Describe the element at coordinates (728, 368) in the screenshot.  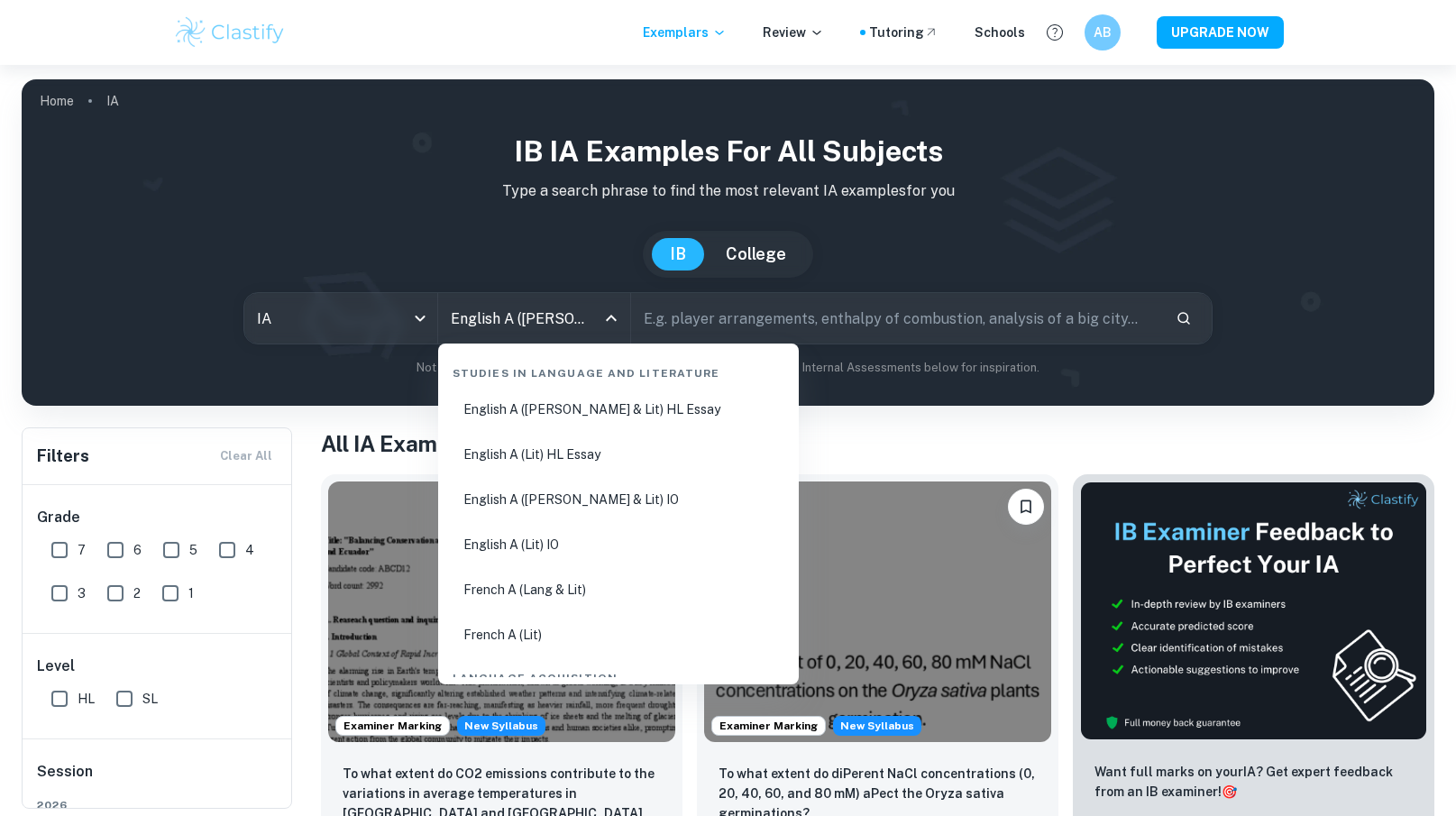
I see `p: Not sure what to search for? You can always look through our example Internal Assessments below f...` at that location.